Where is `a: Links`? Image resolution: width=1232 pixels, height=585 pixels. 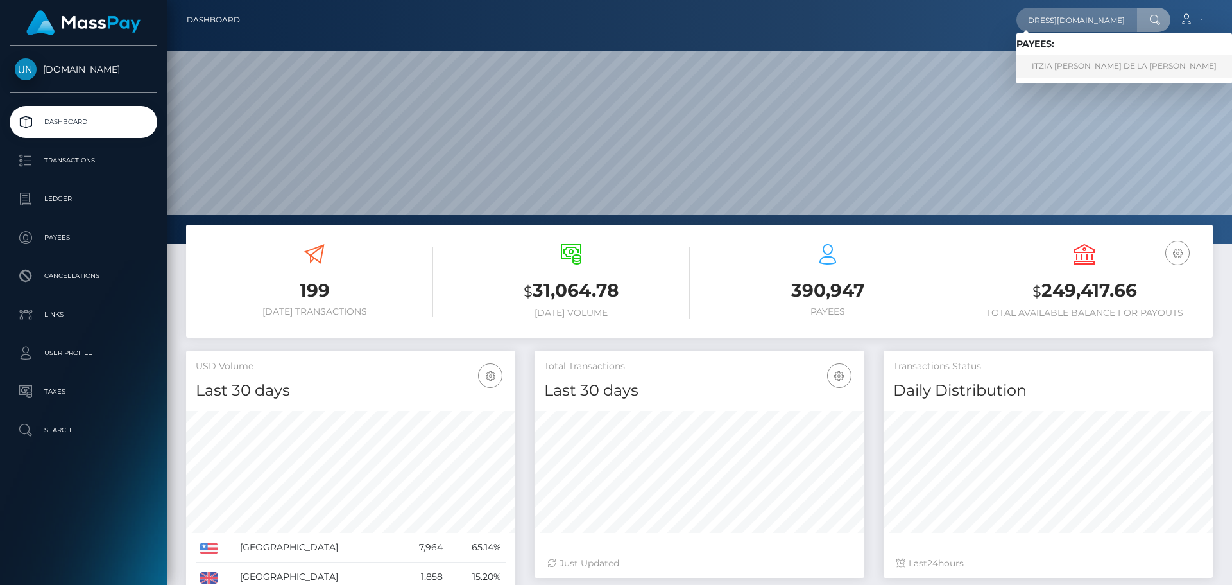
a: Links is located at coordinates (83, 314).